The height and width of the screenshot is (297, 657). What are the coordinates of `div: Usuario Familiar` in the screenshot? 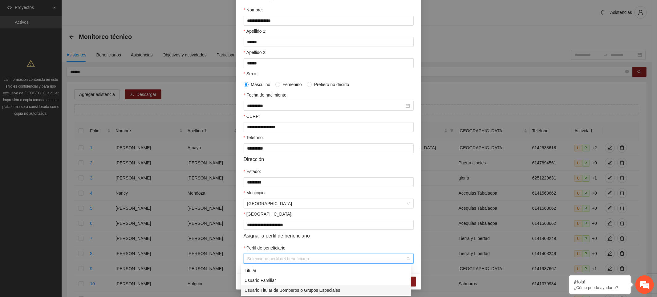 It's located at (326, 280).